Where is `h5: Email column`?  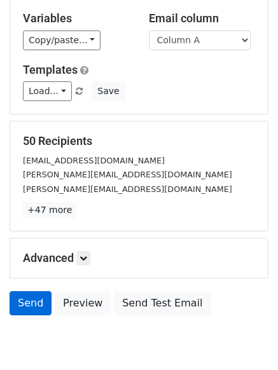 h5: Email column is located at coordinates (202, 18).